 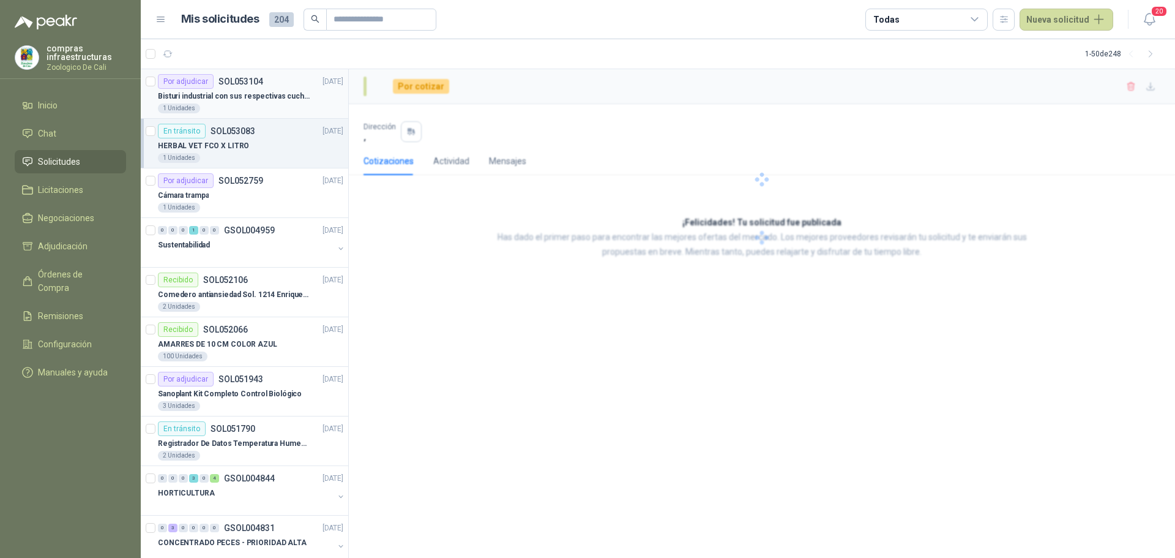 I want to click on p: Sanoplant Kit Completo Control Biológico, so click(x=230, y=394).